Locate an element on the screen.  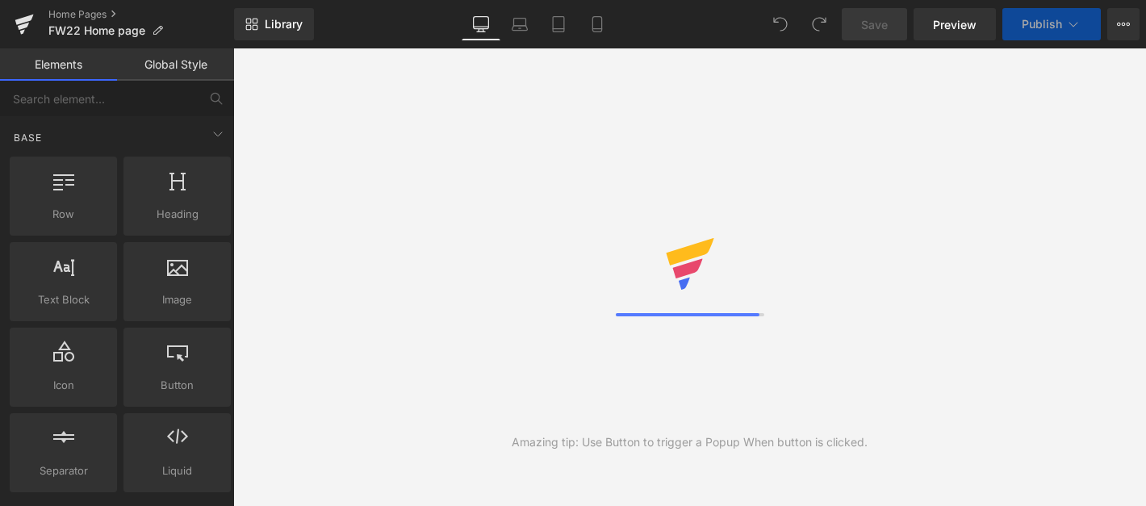
span: Save is located at coordinates (874, 24).